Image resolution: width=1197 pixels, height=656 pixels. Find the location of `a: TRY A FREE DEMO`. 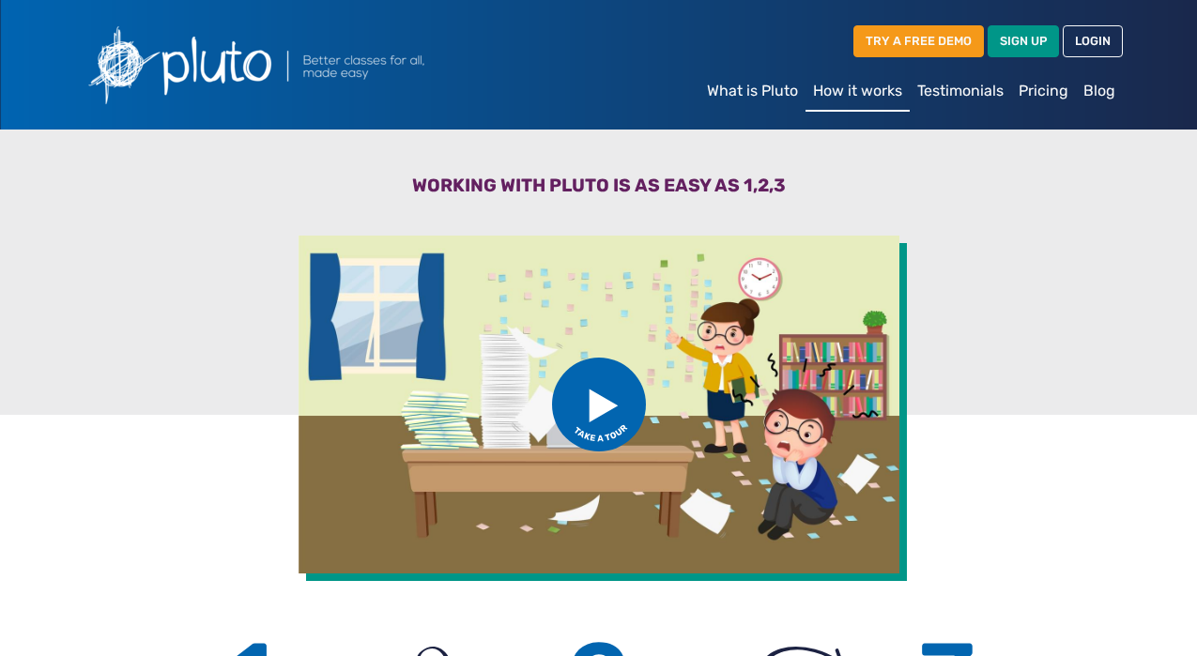

a: TRY A FREE DEMO is located at coordinates (918, 40).